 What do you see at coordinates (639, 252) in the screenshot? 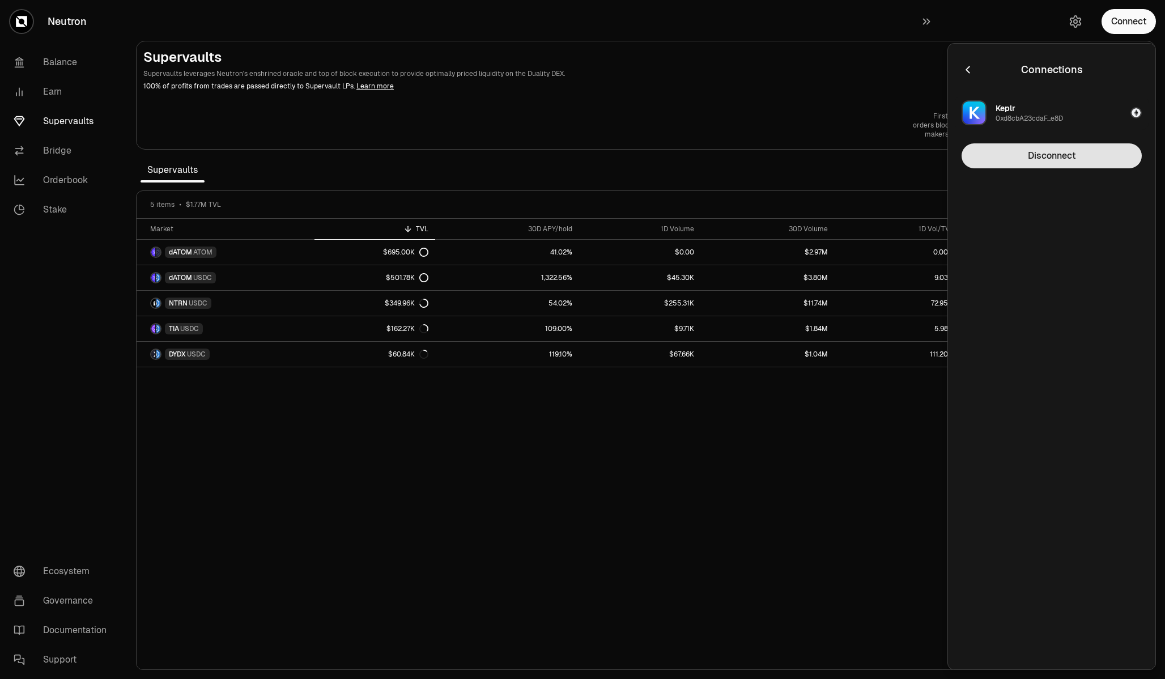
I see `a: $0.00` at bounding box center [639, 252].